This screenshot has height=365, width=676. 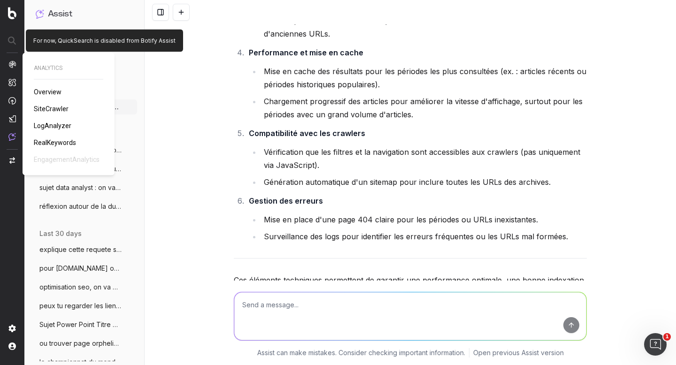 What do you see at coordinates (49, 92) in the screenshot?
I see `a: Overview` at bounding box center [49, 92].